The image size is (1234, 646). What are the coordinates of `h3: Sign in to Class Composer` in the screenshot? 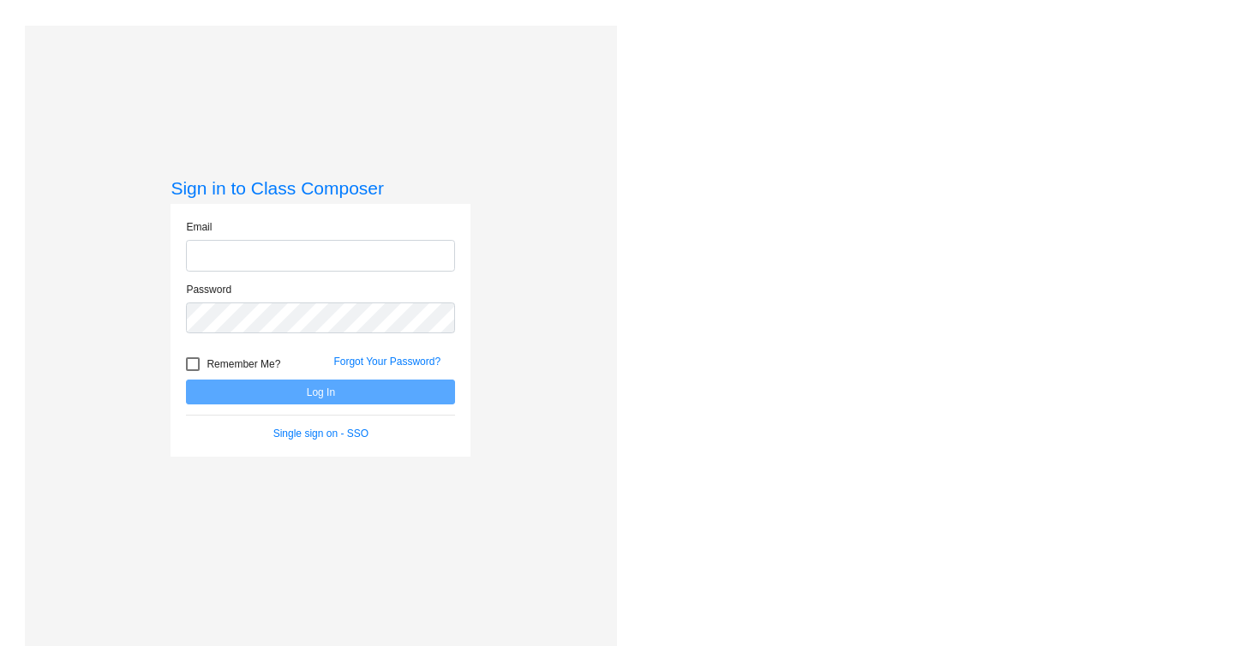 It's located at (321, 188).